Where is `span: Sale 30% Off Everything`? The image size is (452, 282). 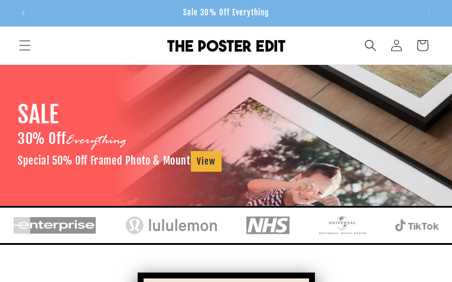 span: Sale 30% Off Everything is located at coordinates (226, 12).